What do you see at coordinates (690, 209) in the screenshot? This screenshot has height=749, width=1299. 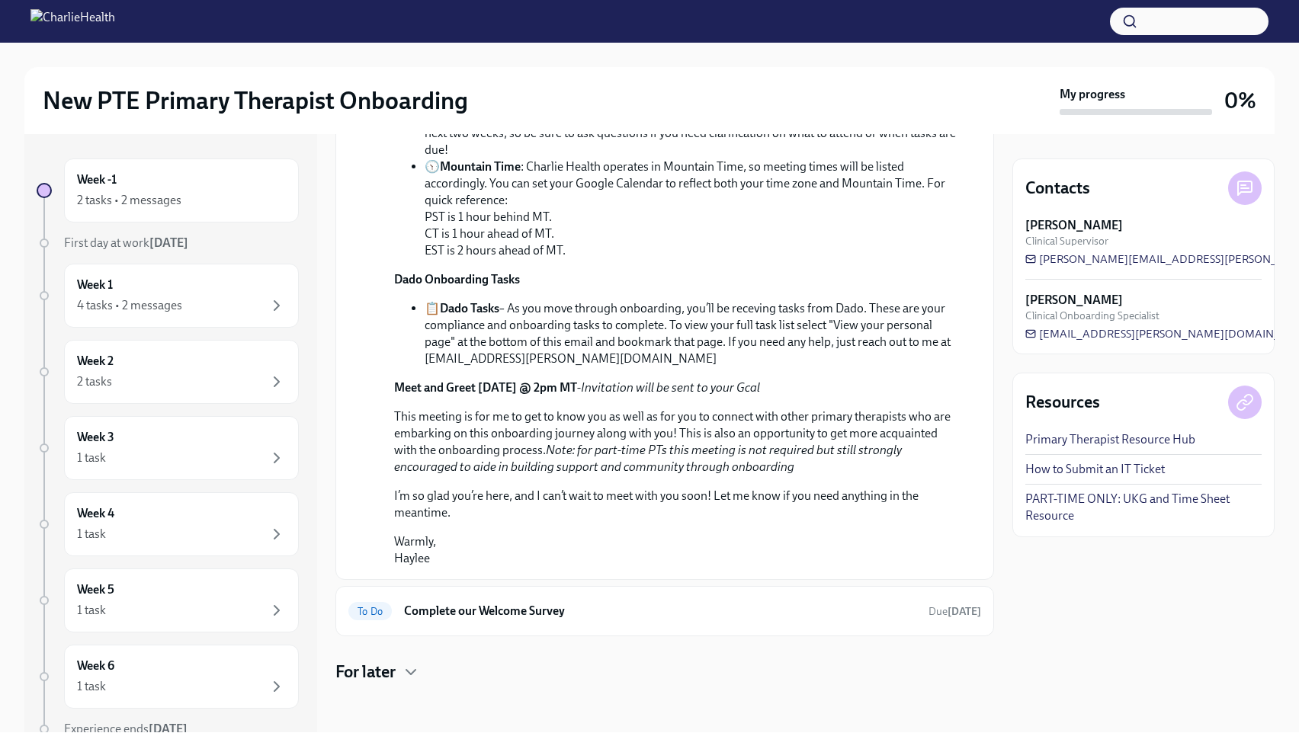 I see `li: 🕥 : Charlie Health operates in Mountain Time, so meeting times will be listed accordingly. You ca...` at bounding box center [690, 209].